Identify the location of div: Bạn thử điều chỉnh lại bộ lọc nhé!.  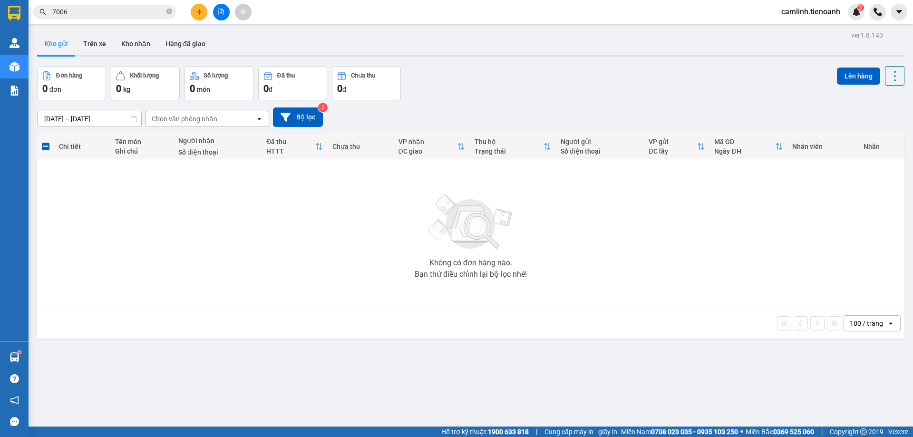
(471, 274).